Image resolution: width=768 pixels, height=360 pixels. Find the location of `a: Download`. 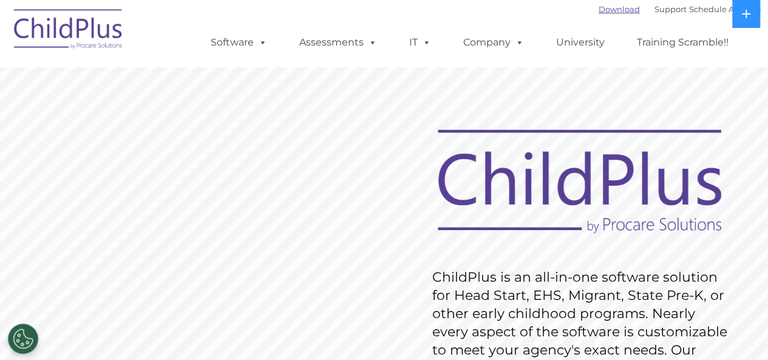

a: Download is located at coordinates (620, 9).